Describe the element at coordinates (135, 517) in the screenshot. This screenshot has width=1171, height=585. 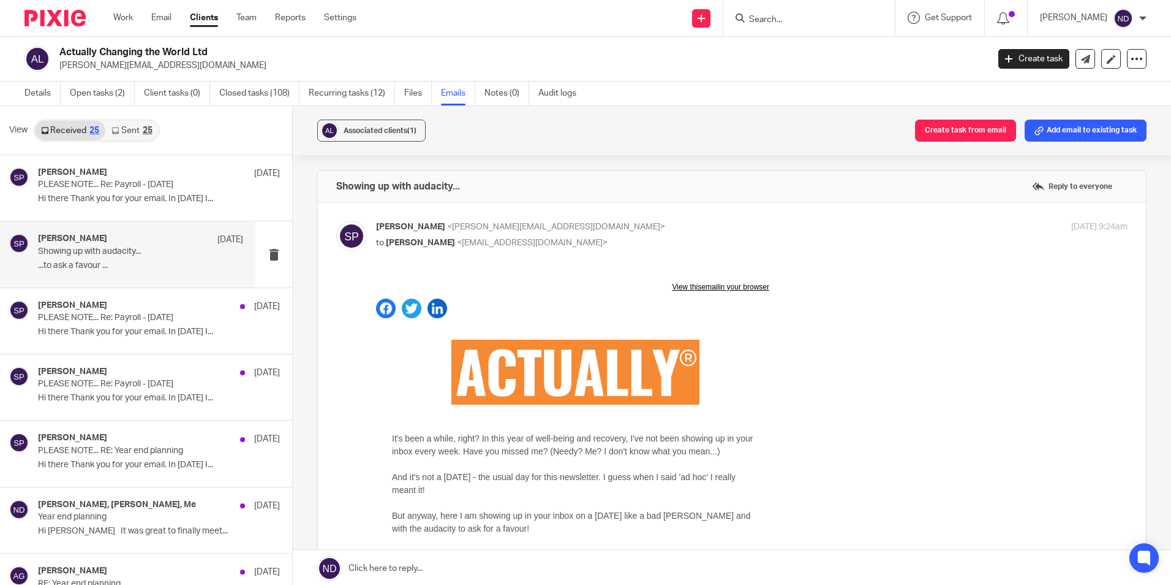
I see `p: Year end planning` at that location.